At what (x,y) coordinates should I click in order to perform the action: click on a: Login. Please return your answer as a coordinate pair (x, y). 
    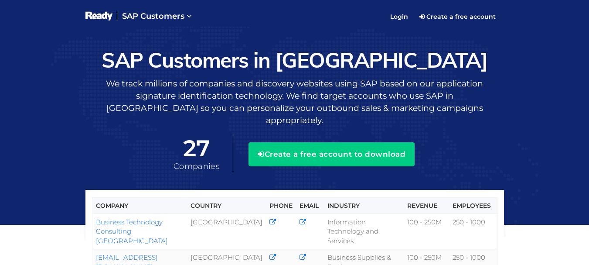
    Looking at the image, I should click on (399, 17).